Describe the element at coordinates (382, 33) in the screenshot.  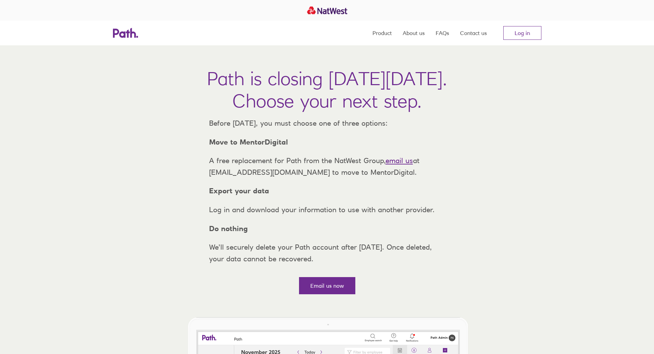
I see `a: Product` at that location.